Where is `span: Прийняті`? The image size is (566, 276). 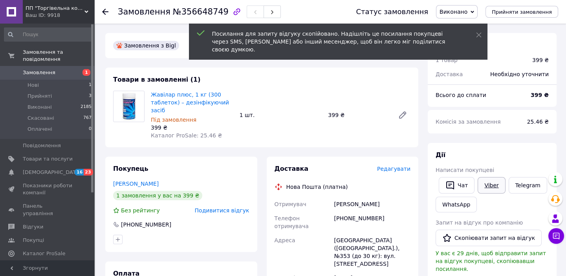 span: Прийняті is located at coordinates (40, 96).